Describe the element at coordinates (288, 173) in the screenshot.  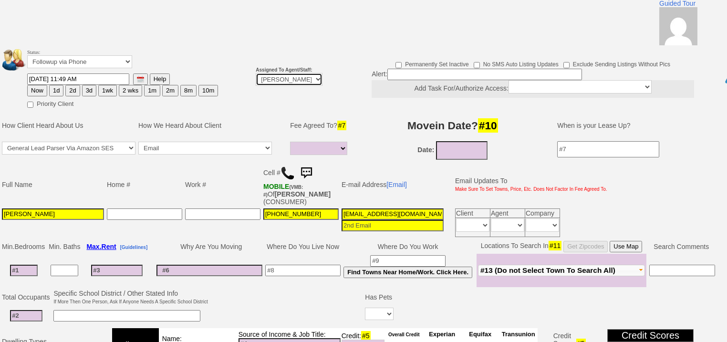
I see `img: call.png` at that location.